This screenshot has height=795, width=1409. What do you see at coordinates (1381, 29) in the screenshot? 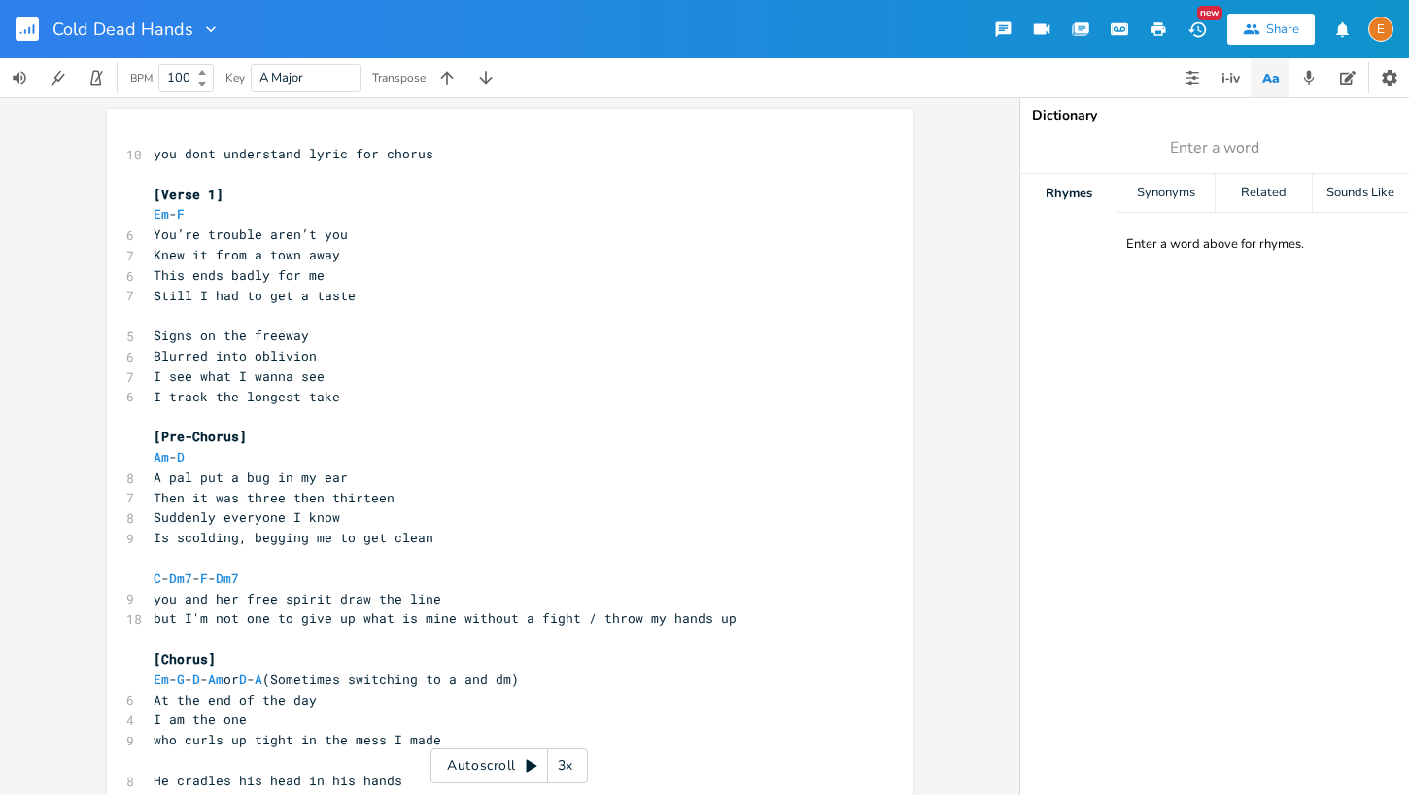
I see `button: E` at bounding box center [1381, 29].